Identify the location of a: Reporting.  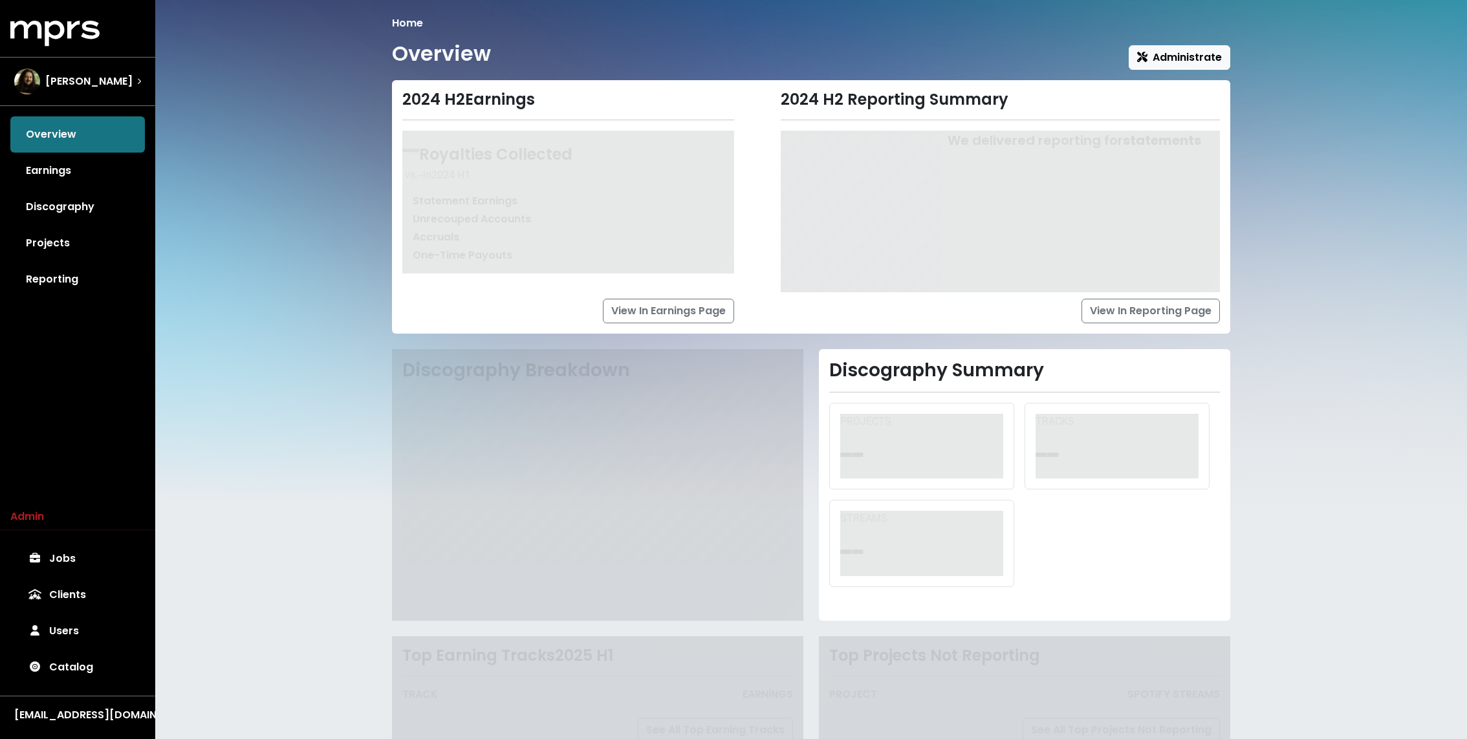
(78, 279).